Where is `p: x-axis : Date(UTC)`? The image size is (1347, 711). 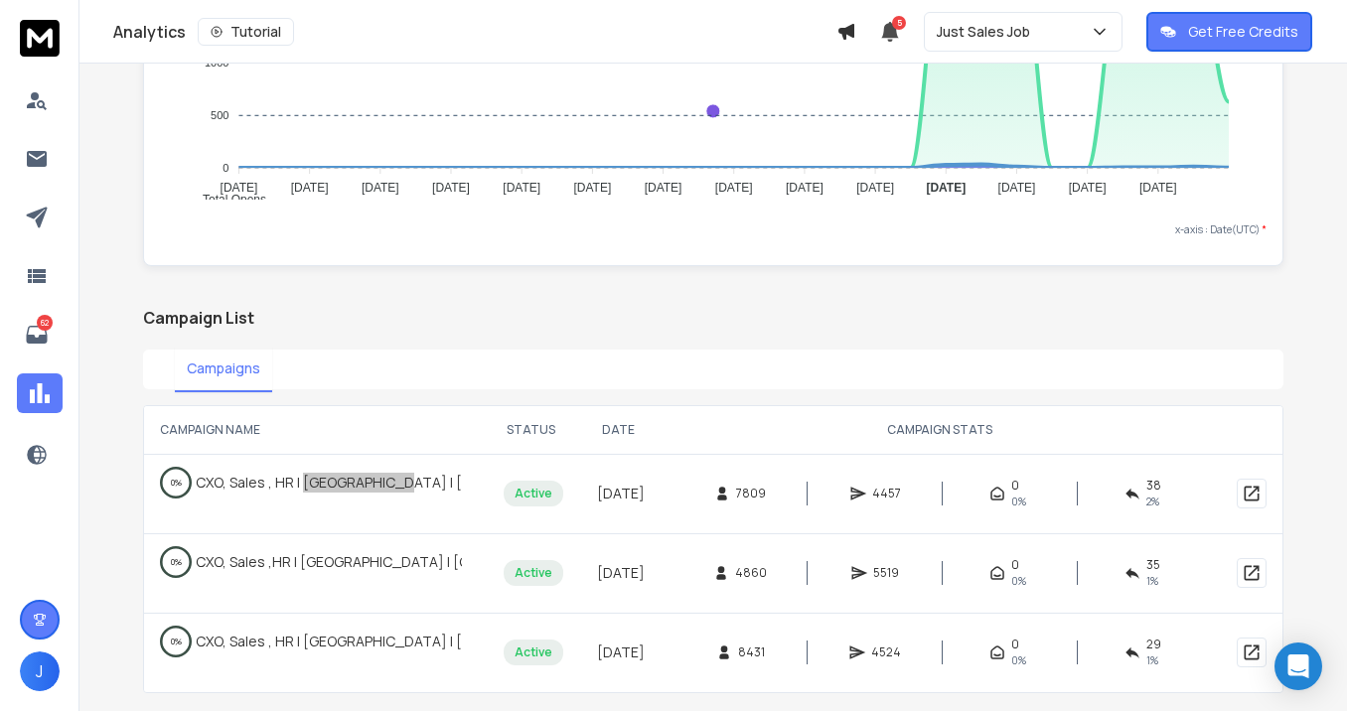
p: x-axis : Date(UTC) is located at coordinates (713, 229).